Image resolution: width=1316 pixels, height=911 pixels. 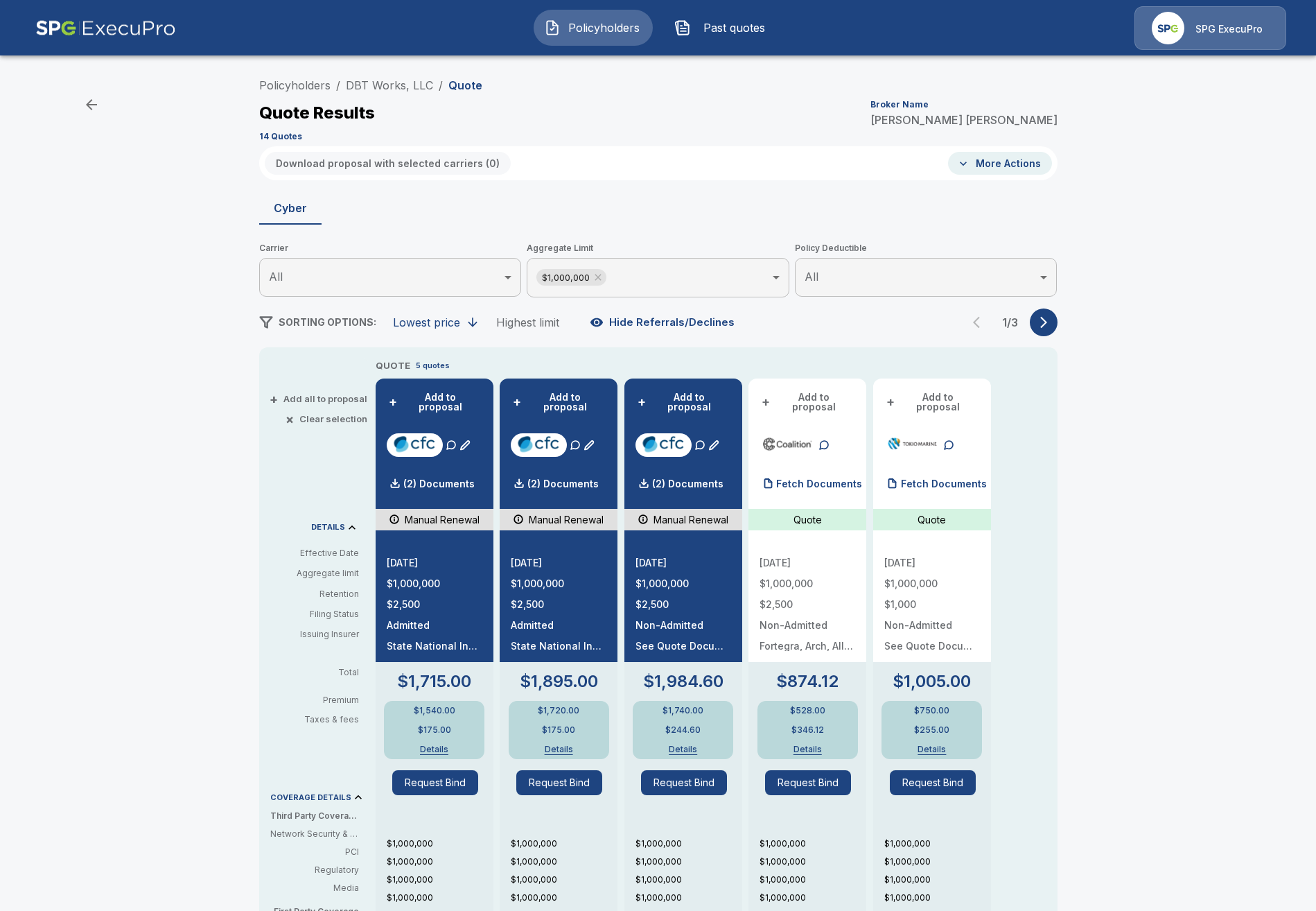 I want to click on p: Quote Results, so click(x=317, y=113).